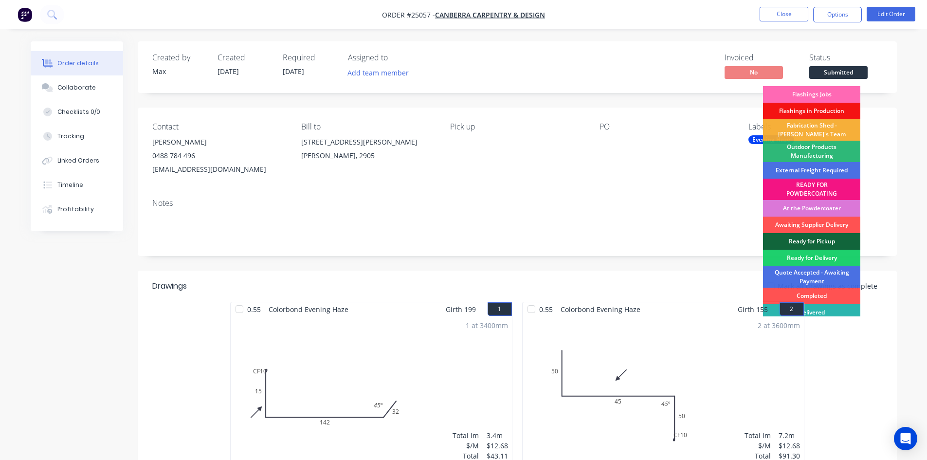  Describe the element at coordinates (78, 161) in the screenshot. I see `div: Linked Orders` at that location.